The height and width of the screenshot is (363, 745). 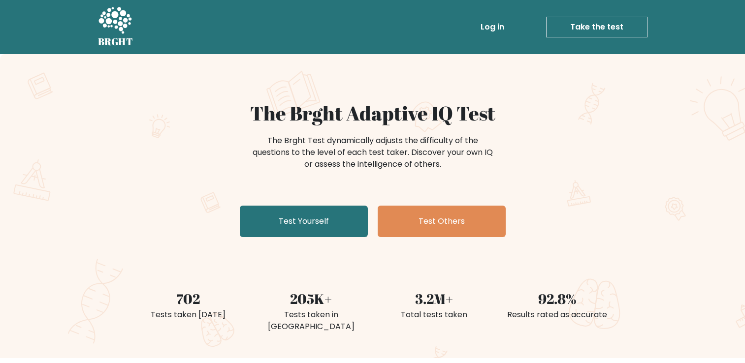 What do you see at coordinates (188, 299) in the screenshot?
I see `div: 702` at bounding box center [188, 299].